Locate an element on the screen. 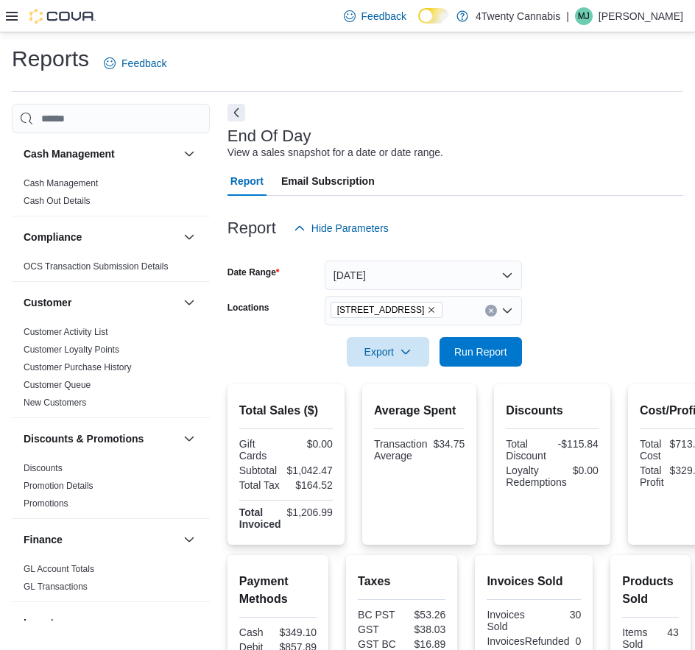 The width and height of the screenshot is (695, 650). span: 2426 200 Street is located at coordinates (386, 310).